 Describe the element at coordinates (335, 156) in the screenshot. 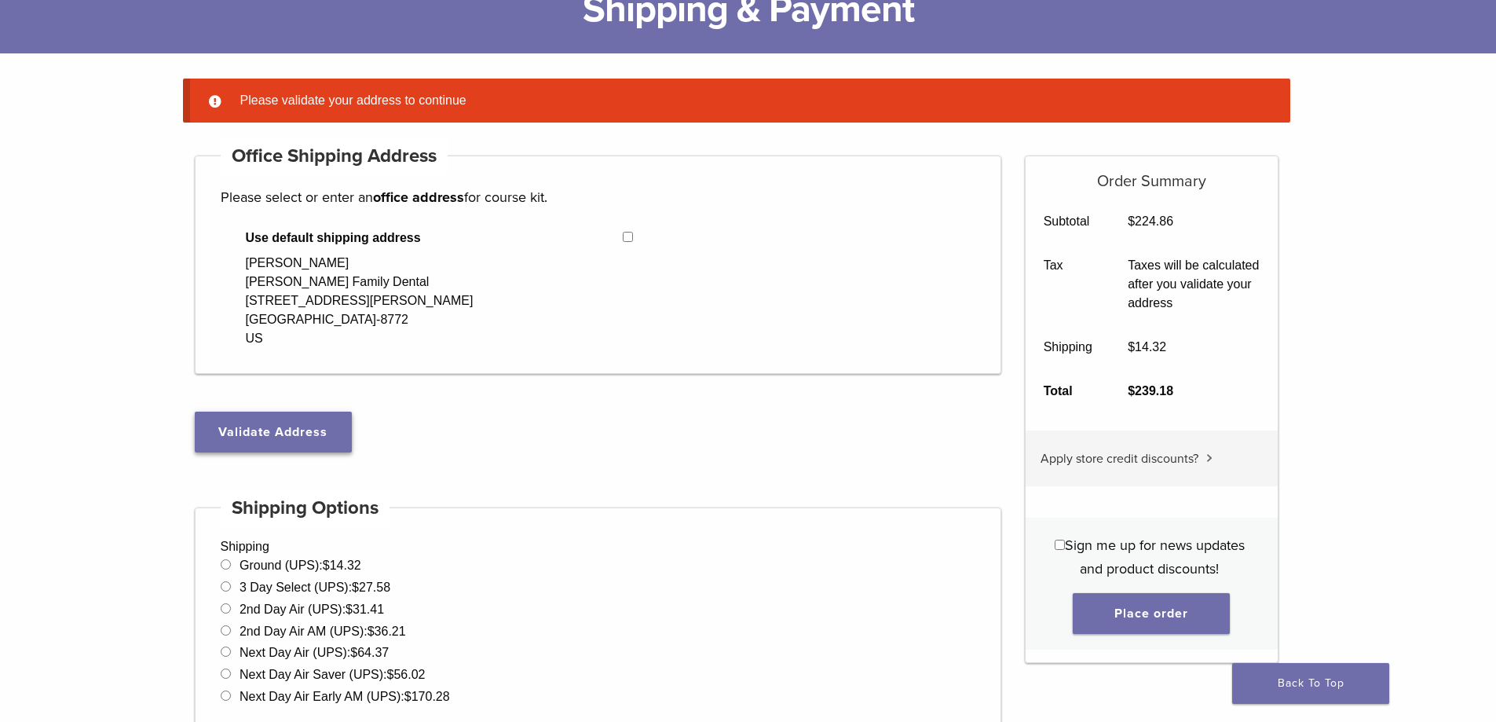

I see `h4: Office Shipping Address` at that location.